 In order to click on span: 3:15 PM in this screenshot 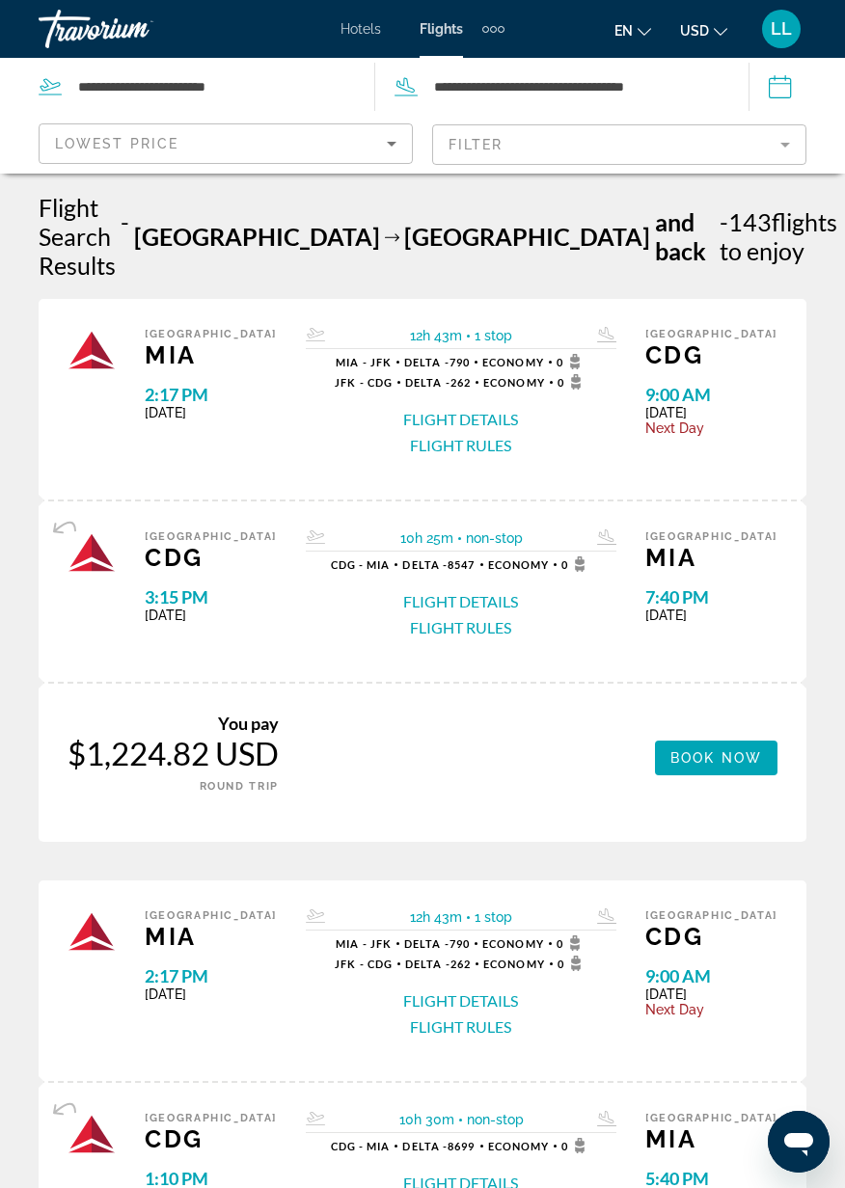, I will do `click(210, 597)`.